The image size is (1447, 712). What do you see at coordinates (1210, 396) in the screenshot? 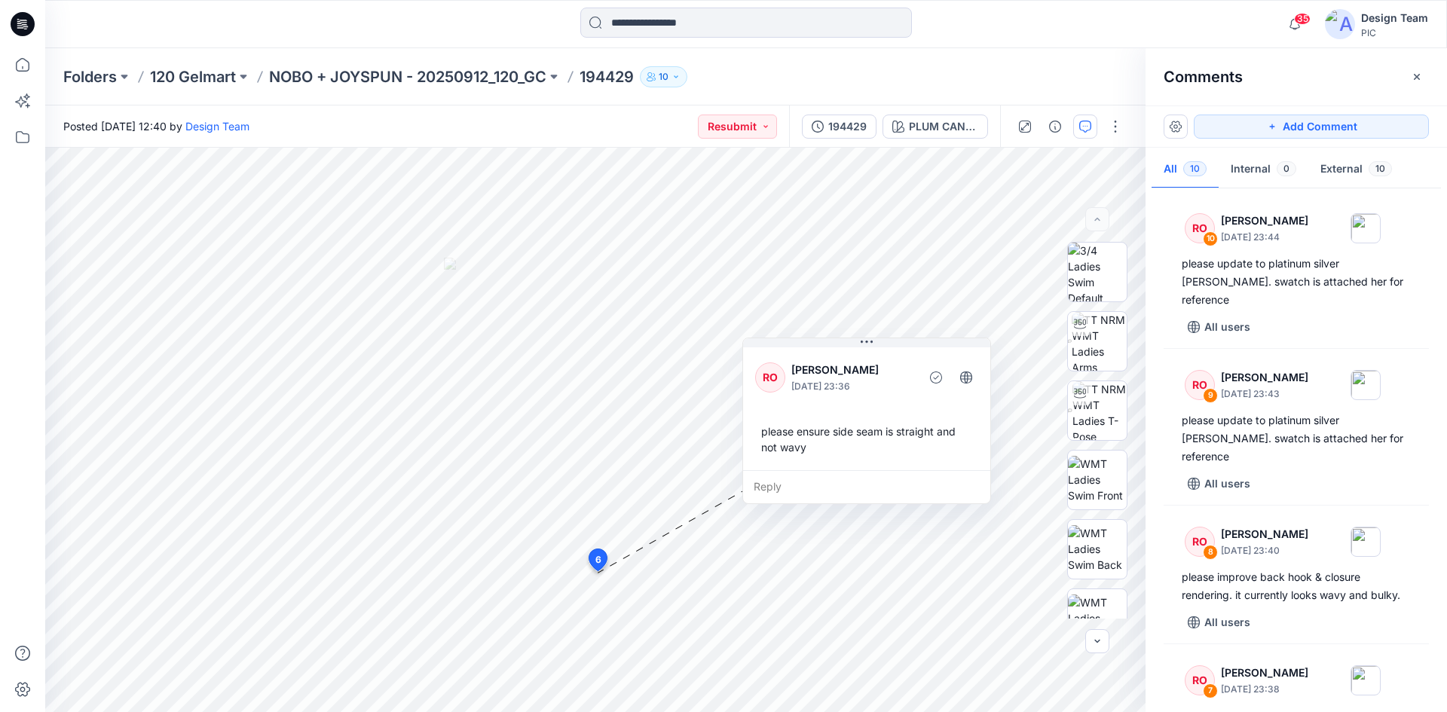
I see `div: 9` at bounding box center [1210, 396].